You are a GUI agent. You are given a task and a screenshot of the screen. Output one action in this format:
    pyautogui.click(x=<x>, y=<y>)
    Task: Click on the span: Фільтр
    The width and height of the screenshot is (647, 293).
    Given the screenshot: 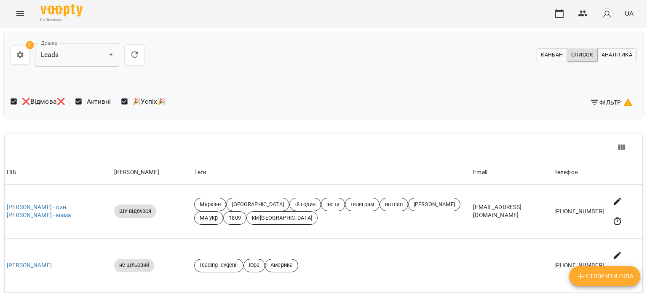 What is the action you would take?
    pyautogui.click(x=611, y=102)
    